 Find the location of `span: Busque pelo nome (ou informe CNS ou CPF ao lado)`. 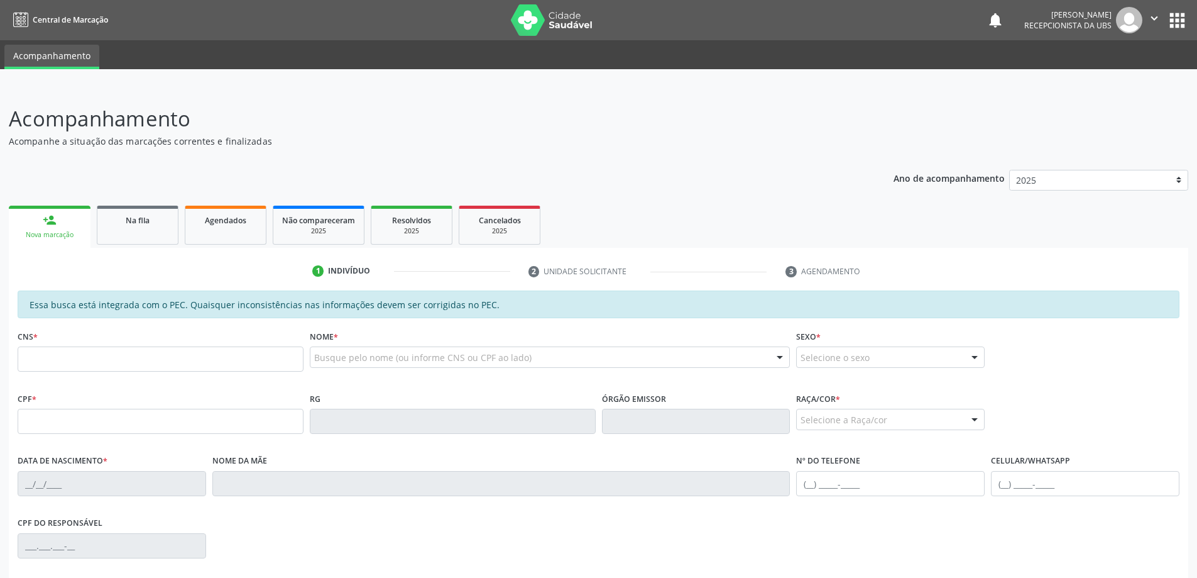

span: Busque pelo nome (ou informe CNS ou CPF ao lado) is located at coordinates (423, 357).